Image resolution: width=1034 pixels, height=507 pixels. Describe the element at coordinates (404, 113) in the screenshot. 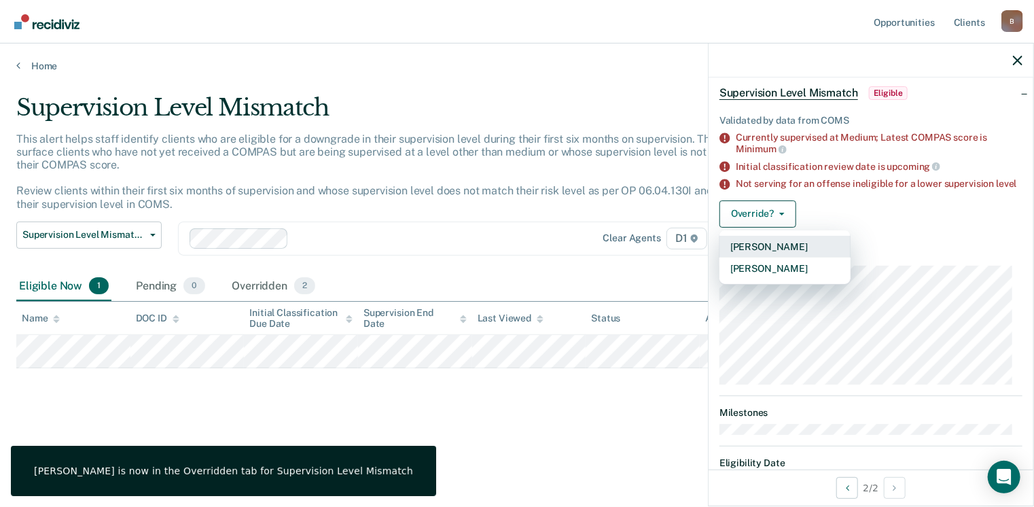

I see `div: Supervision Level Mismatch` at that location.